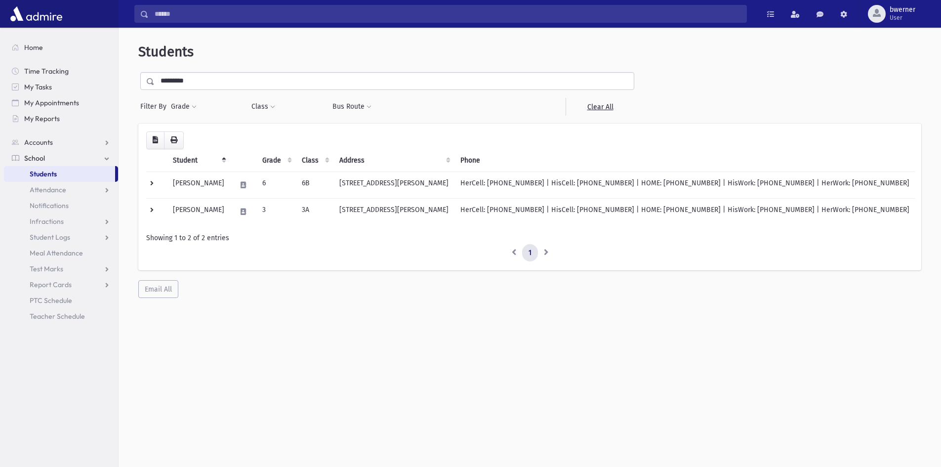 Image resolution: width=941 pixels, height=467 pixels. Describe the element at coordinates (61, 206) in the screenshot. I see `a: Notifications` at that location.